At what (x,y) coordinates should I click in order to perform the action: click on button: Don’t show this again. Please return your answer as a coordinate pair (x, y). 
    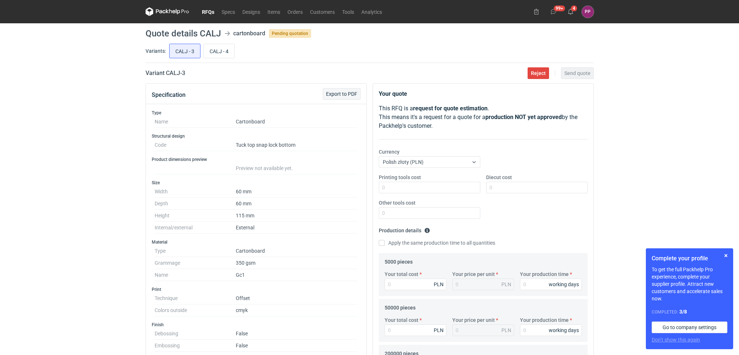
    Looking at the image, I should click on (676, 339).